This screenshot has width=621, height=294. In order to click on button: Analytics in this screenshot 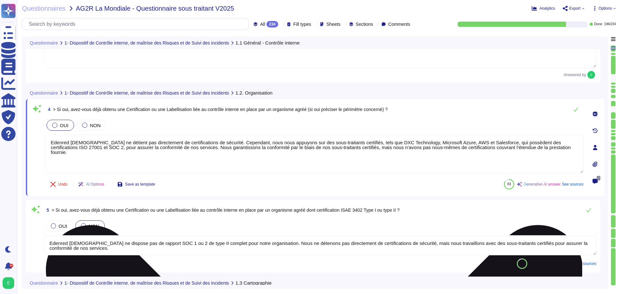, I will do `click(543, 8)`.